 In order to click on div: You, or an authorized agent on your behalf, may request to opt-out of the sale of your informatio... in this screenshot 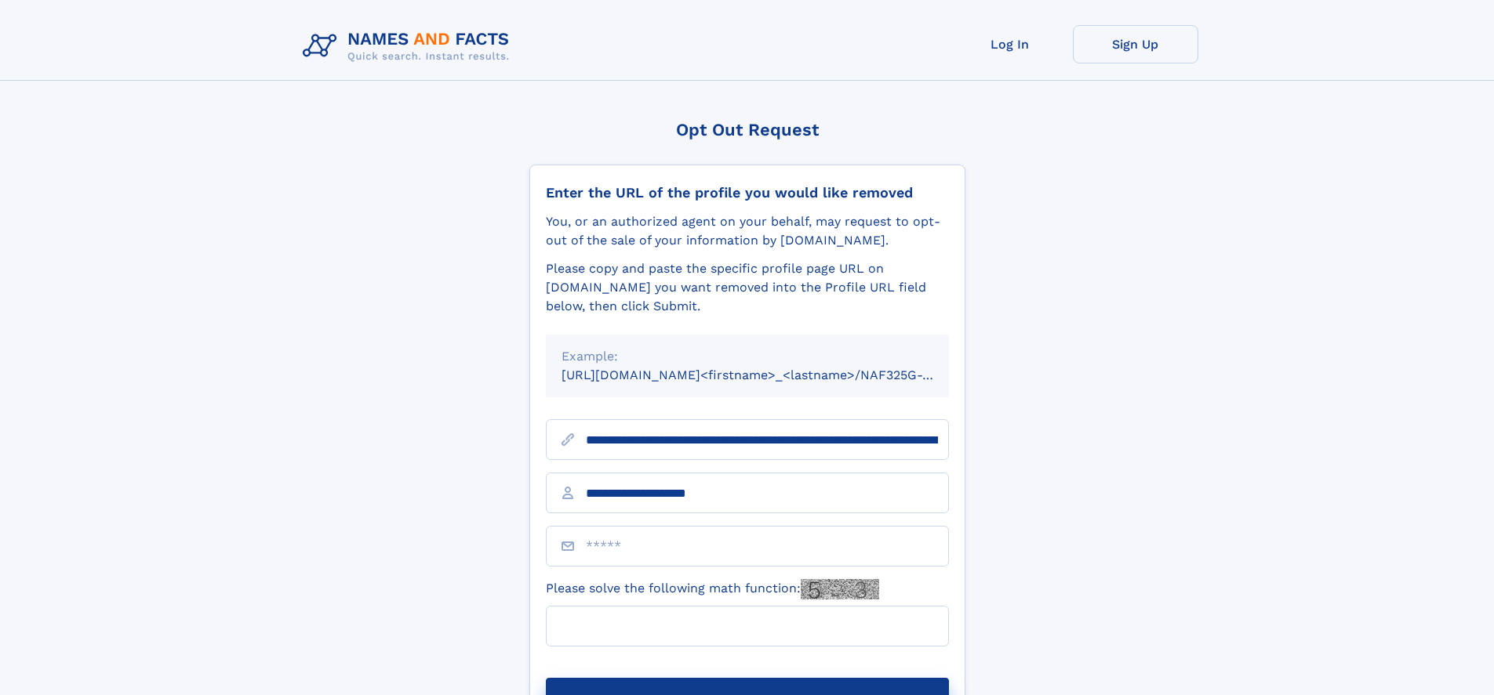, I will do `click(747, 231)`.